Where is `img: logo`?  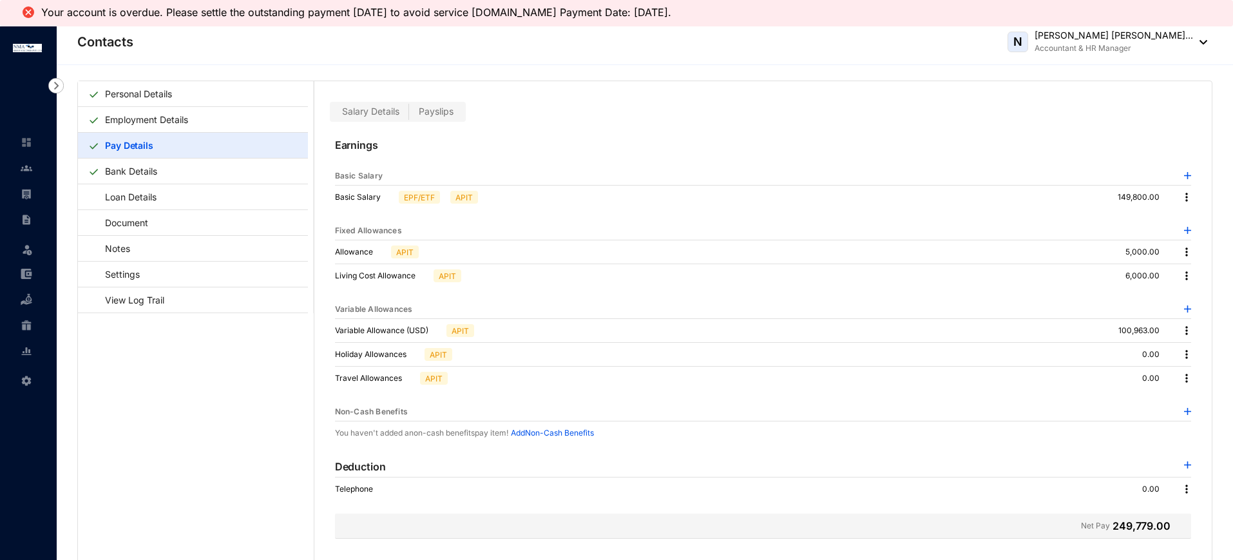 img: logo is located at coordinates (27, 48).